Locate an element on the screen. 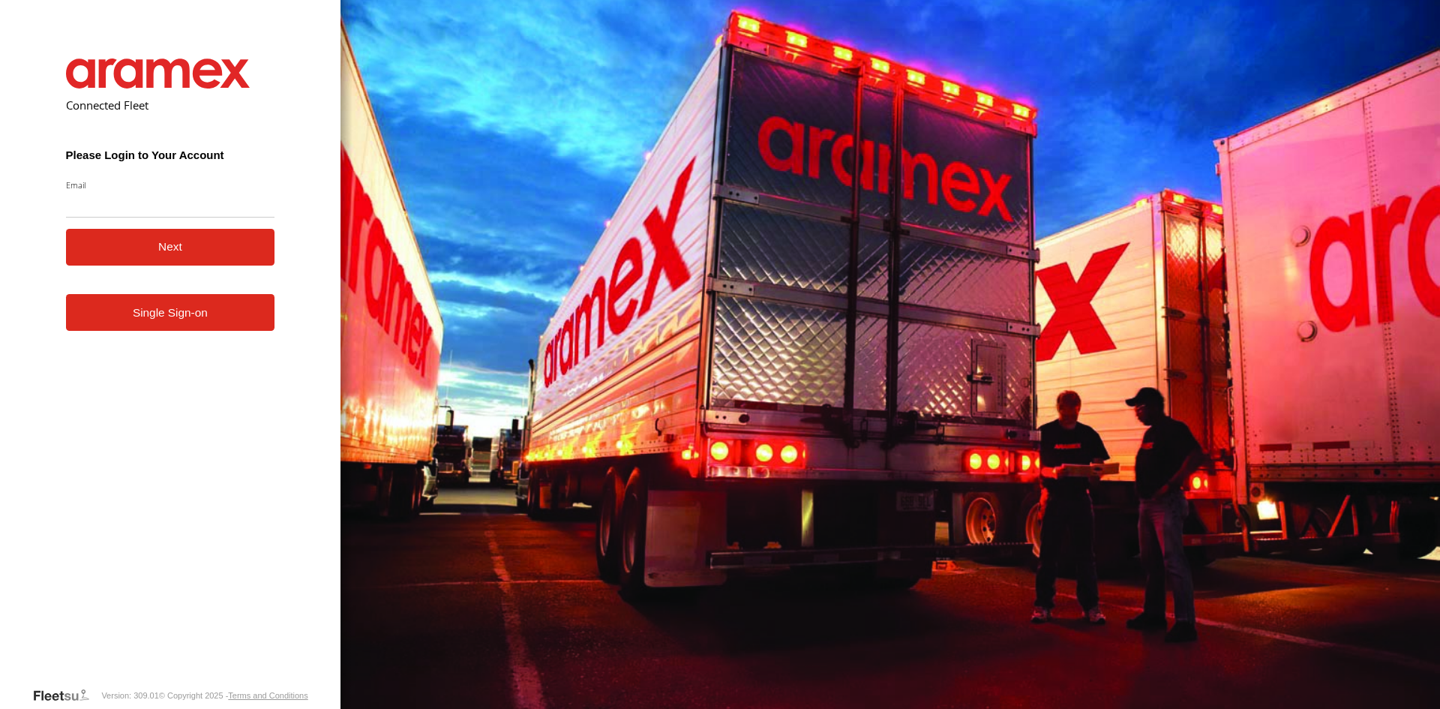 Image resolution: width=1440 pixels, height=709 pixels. a: Visit our Website is located at coordinates (67, 695).